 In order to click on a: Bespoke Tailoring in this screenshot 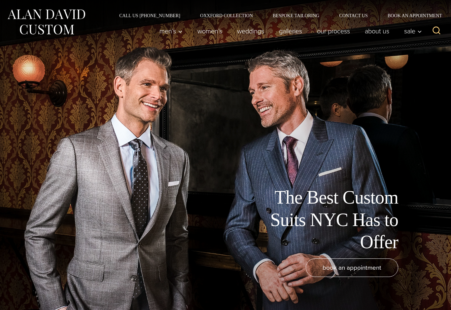, I will do `click(296, 16)`.